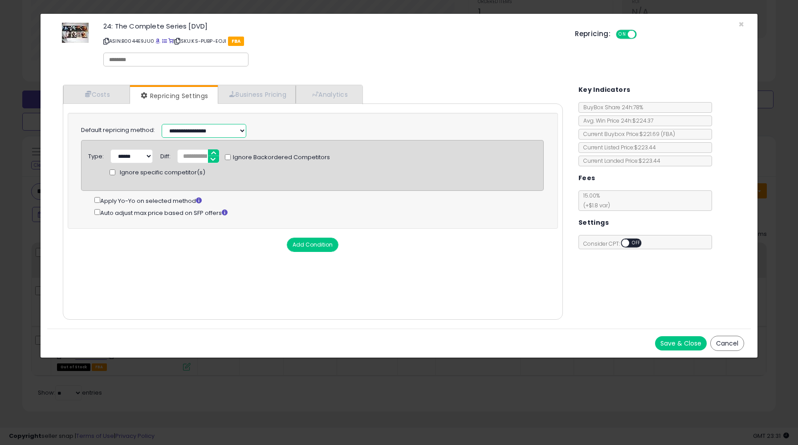 Image resolution: width=798 pixels, height=445 pixels. I want to click on a: Business Pricing, so click(257, 94).